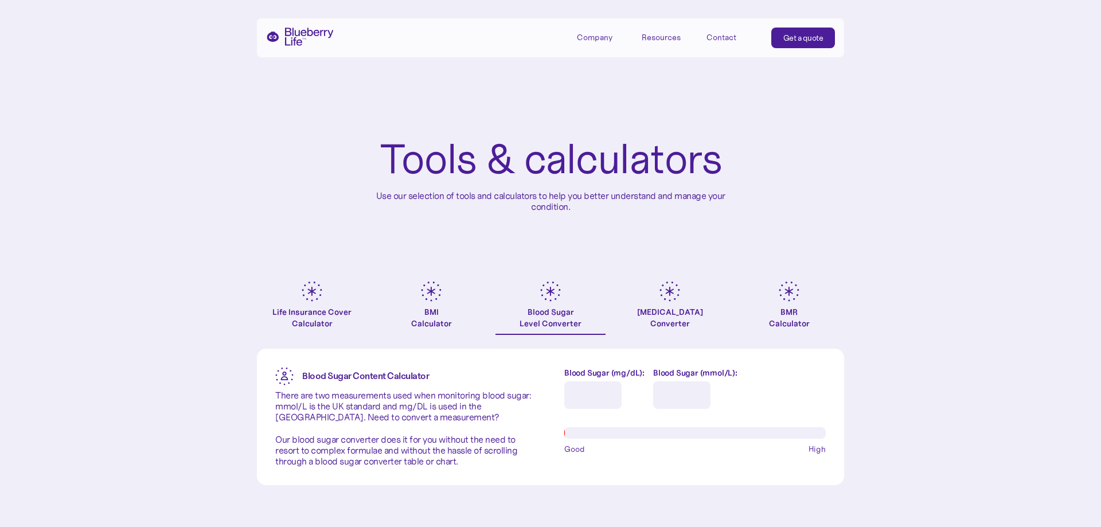  I want to click on div: Get a quote, so click(803, 38).